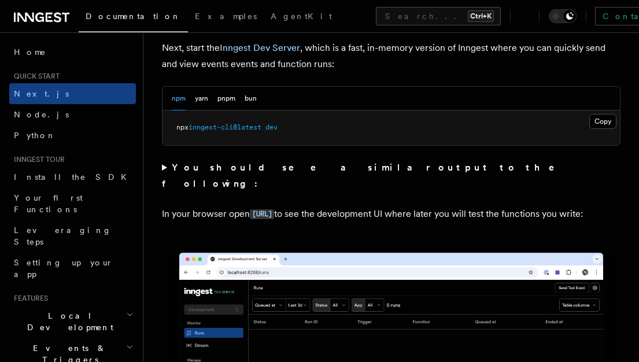  What do you see at coordinates (34, 76) in the screenshot?
I see `span: Quick start` at bounding box center [34, 76].